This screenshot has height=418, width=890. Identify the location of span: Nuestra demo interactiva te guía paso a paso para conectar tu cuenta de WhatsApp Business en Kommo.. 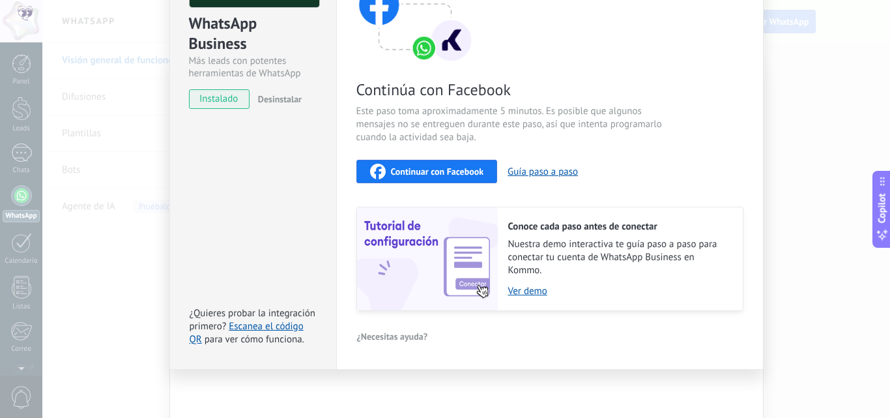
(619, 257).